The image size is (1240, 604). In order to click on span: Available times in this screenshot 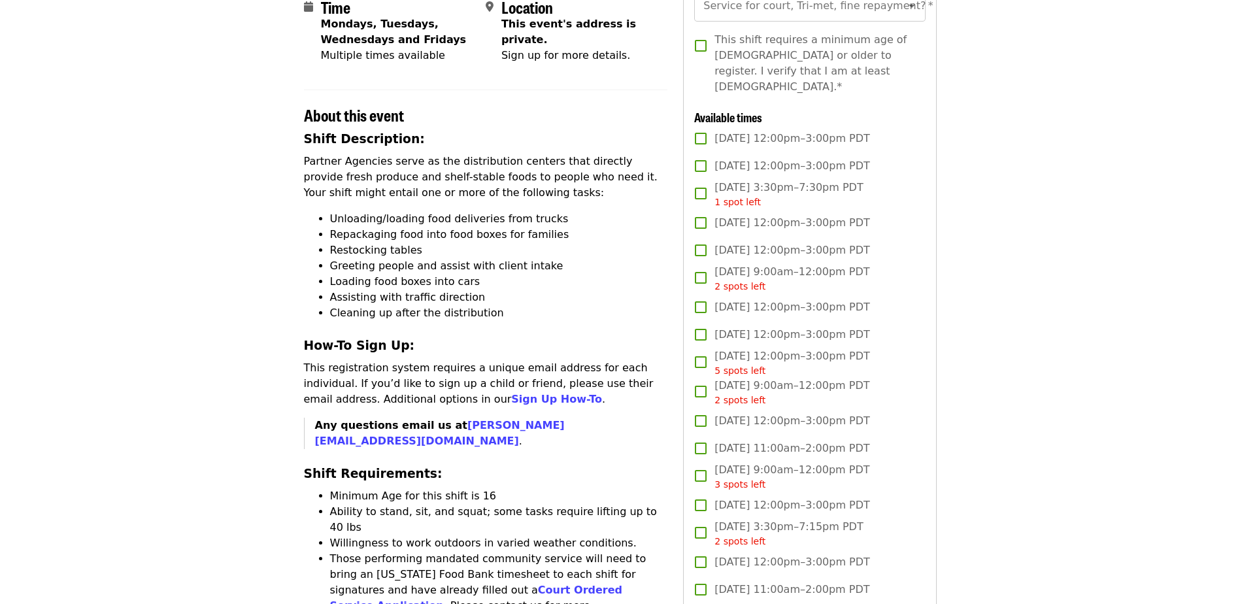, I will do `click(728, 117)`.